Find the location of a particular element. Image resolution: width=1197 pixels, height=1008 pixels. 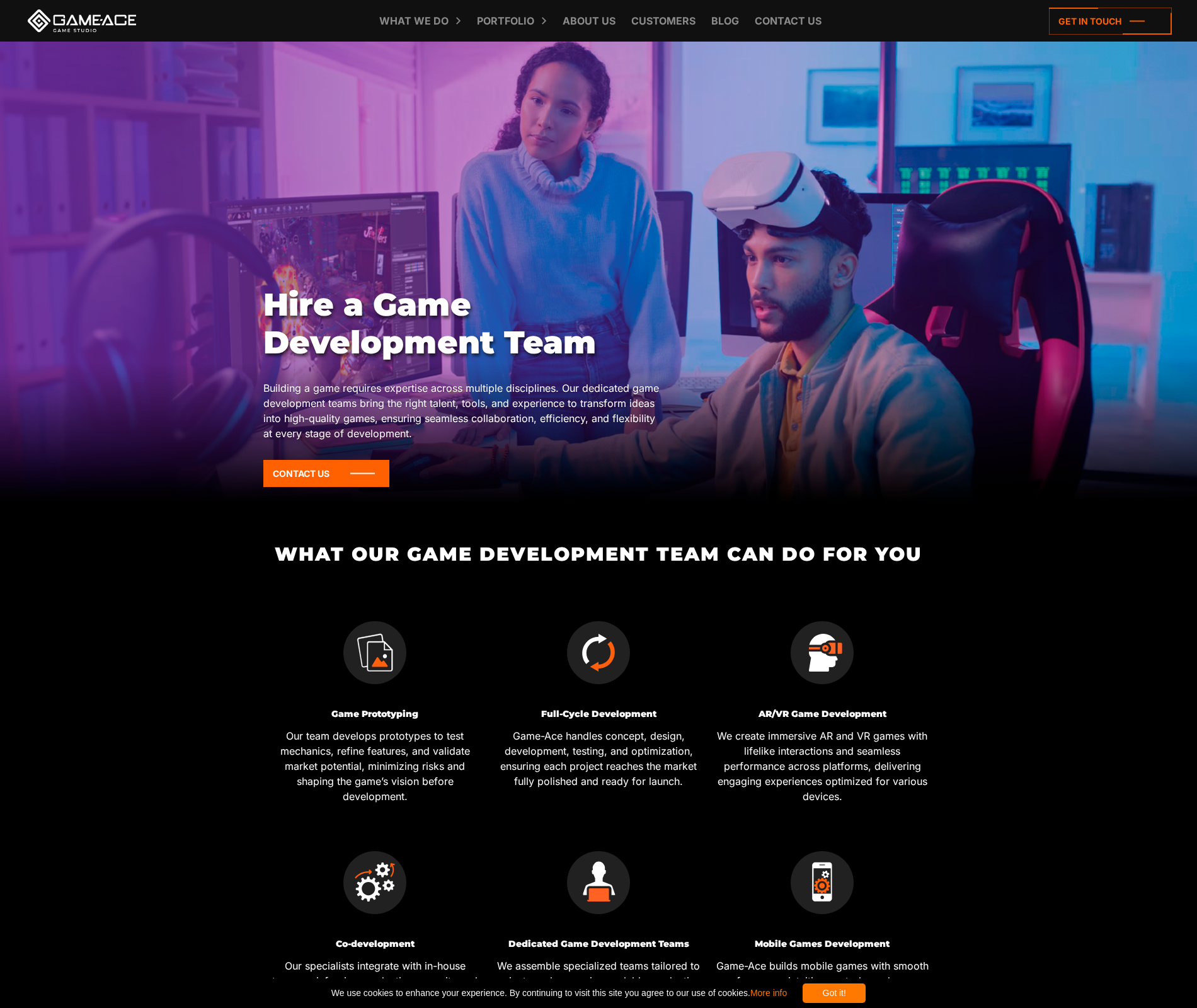

h3: Co-development is located at coordinates (375, 944).